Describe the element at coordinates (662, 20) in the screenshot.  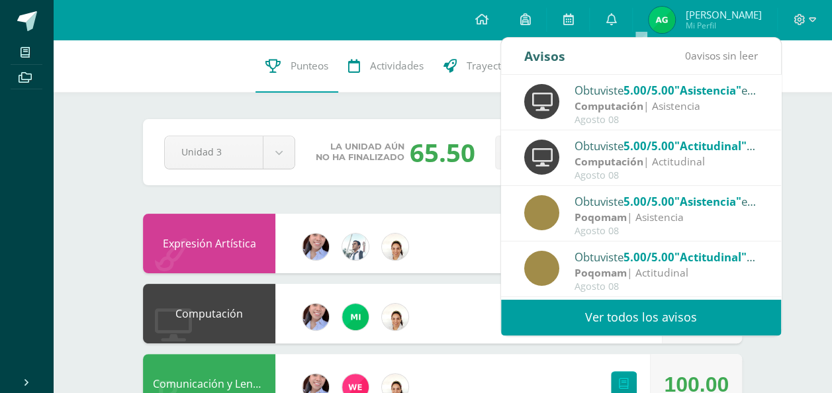
I see `img: c258e8c1e4c0e54981bf318810a32cac.png` at that location.